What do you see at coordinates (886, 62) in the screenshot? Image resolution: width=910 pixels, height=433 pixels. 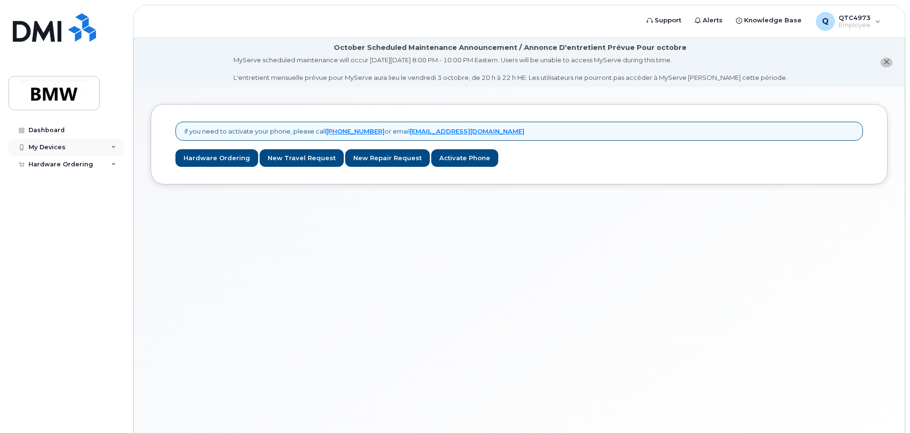 I see `button: close notification` at bounding box center [886, 62].